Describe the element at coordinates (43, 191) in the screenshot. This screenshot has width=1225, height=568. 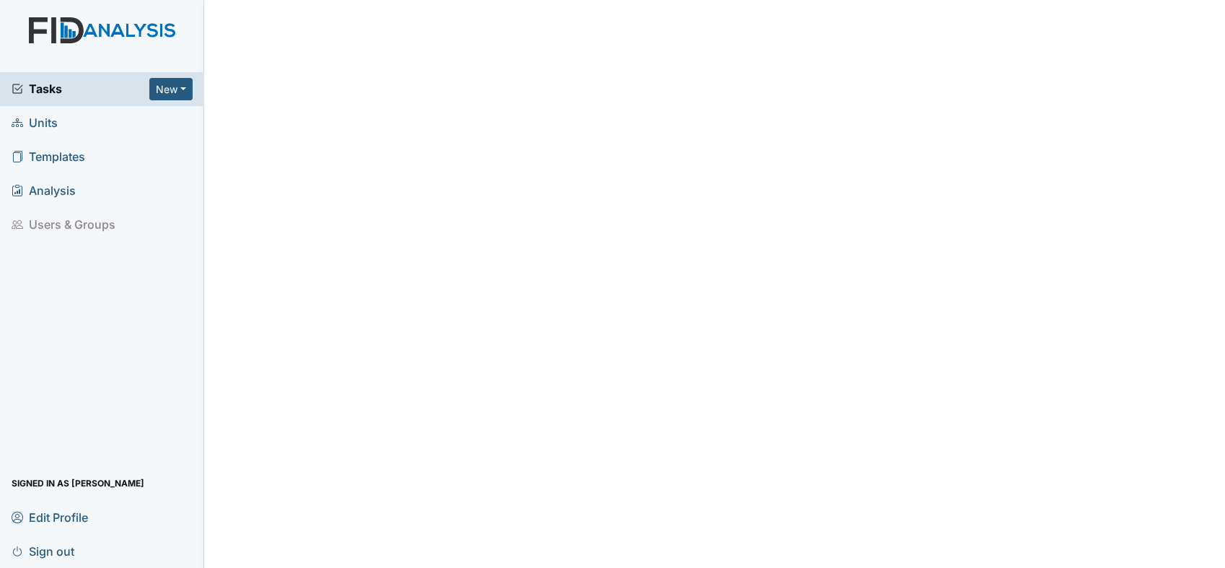
I see `span: Analysis` at that location.